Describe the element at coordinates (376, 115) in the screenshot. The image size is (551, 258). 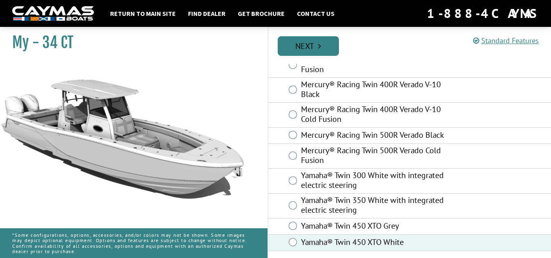
I see `label: Mercury® Racing Twin 400R Verado V-10 Cold Fusion` at that location.